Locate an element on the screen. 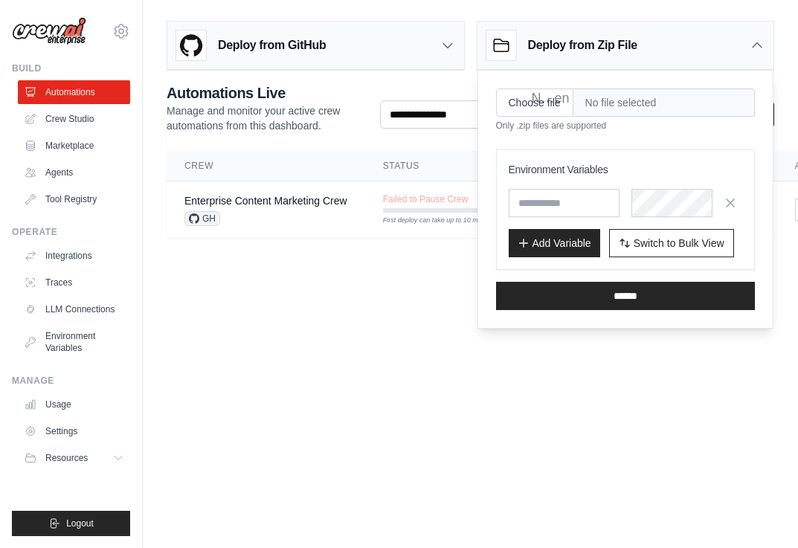 This screenshot has height=548, width=798. span: Switch to Bulk View is located at coordinates (679, 243).